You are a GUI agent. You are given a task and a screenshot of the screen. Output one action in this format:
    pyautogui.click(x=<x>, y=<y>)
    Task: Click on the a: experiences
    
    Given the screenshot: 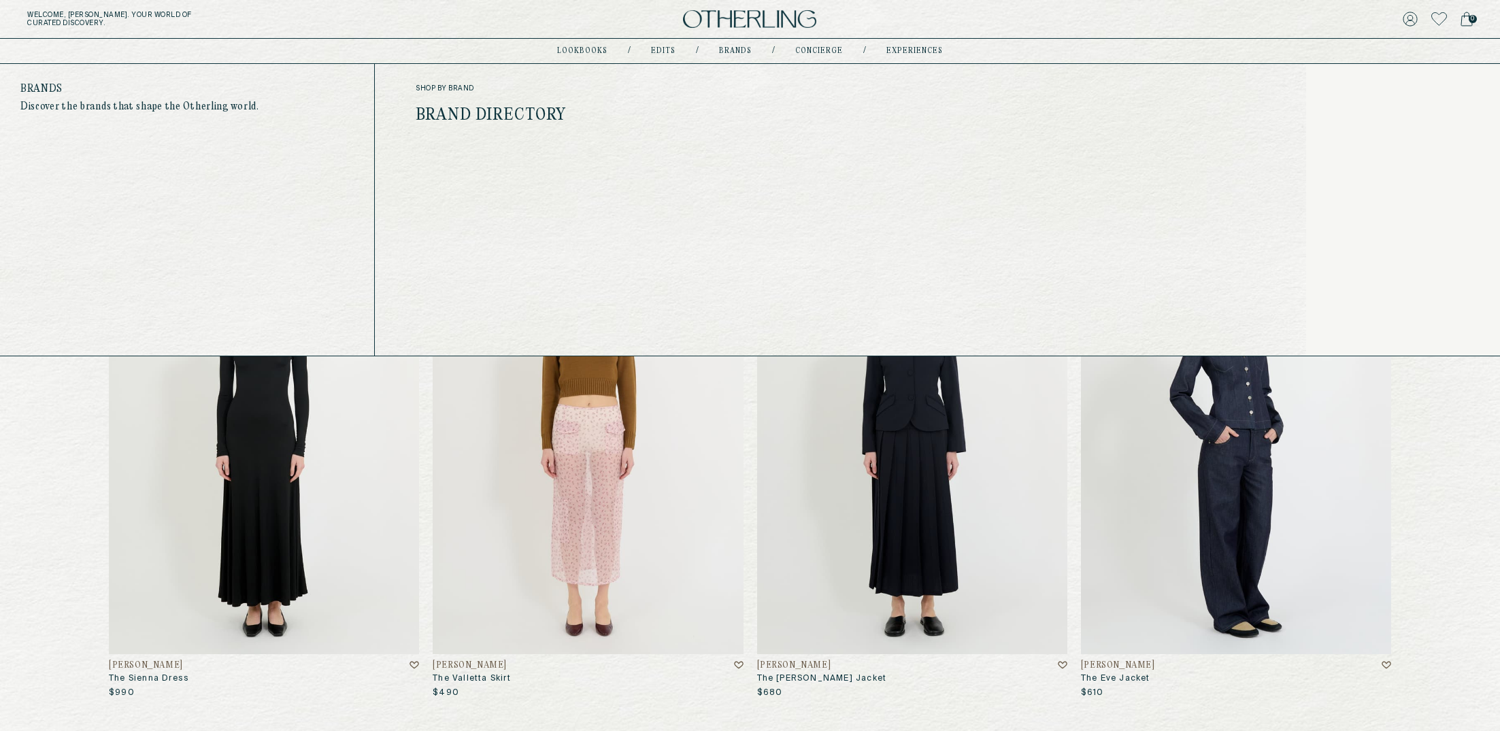 What is the action you would take?
    pyautogui.click(x=914, y=51)
    